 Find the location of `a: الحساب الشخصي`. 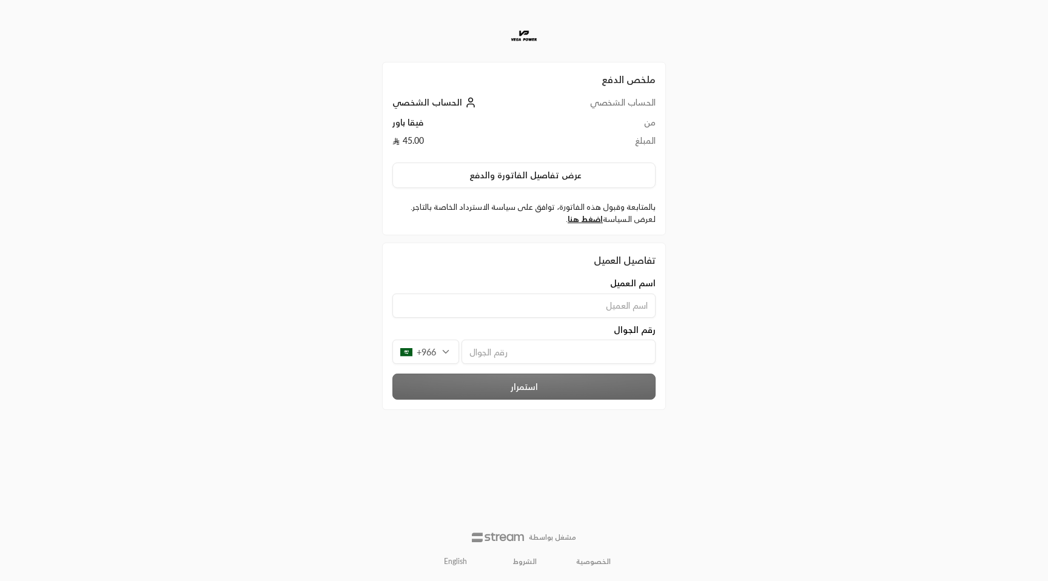

a: الحساب الشخصي is located at coordinates (435, 102).